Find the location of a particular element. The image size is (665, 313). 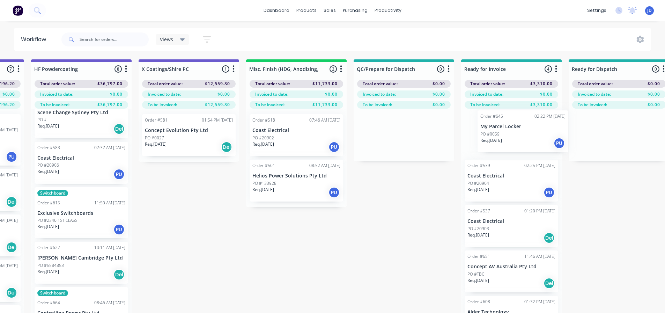

div: products is located at coordinates (306, 10).